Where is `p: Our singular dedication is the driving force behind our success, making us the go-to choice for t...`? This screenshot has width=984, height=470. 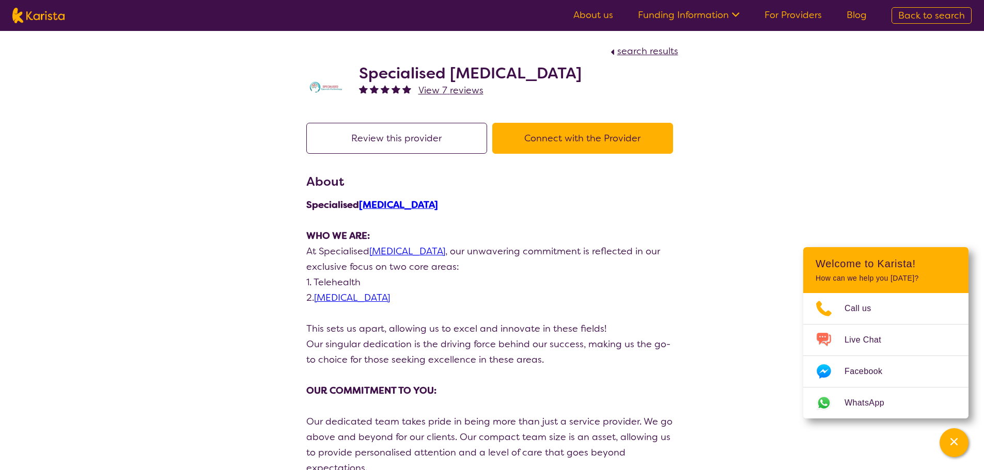 p: Our singular dedication is the driving force behind our success, making us the go-to choice for t... is located at coordinates (492, 352).